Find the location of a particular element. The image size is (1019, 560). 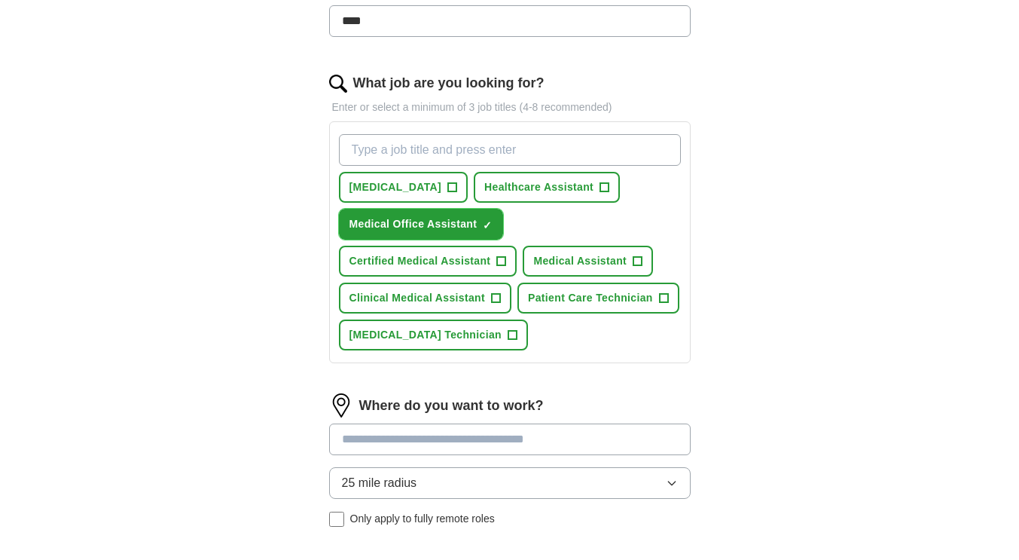

button: Medical Assistant is located at coordinates (588, 261).